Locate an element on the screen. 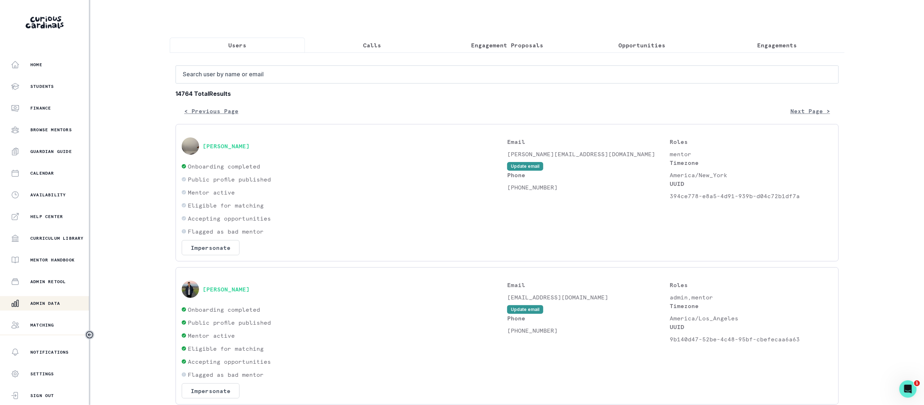 The image size is (924, 405). p: Admin Retool is located at coordinates (48, 281).